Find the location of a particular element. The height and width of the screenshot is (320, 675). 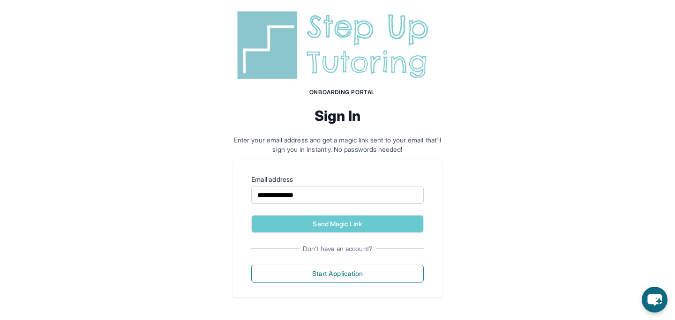

p: Enter your email address and get a magic link sent to your email that'll sign you in instantly. N... is located at coordinates (337, 145).